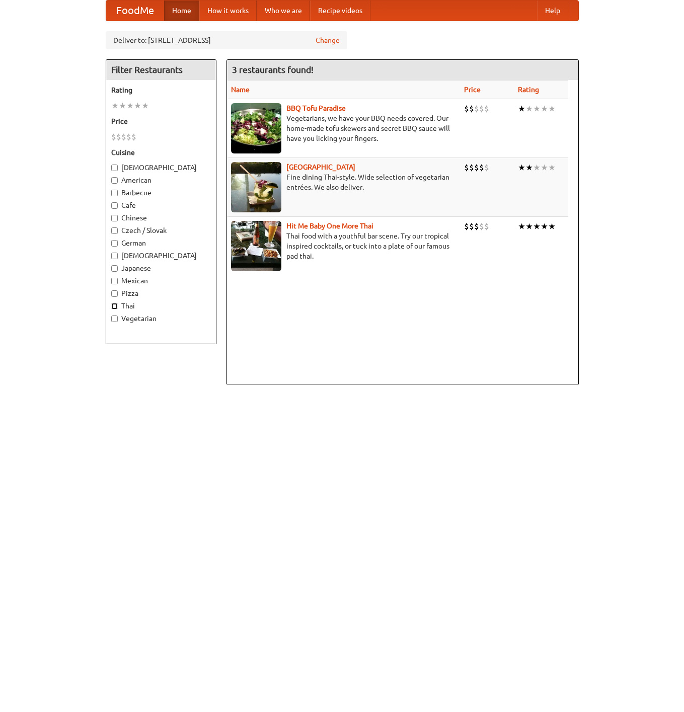 This screenshot has width=684, height=712. I want to click on label: American, so click(161, 180).